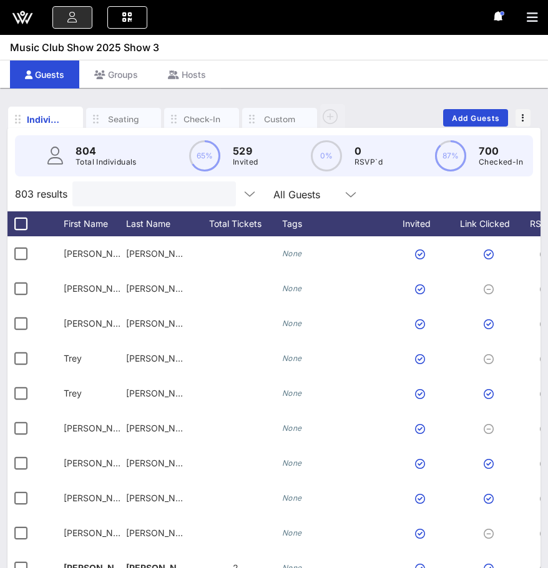 This screenshot has height=568, width=548. Describe the element at coordinates (368, 162) in the screenshot. I see `p: RSVP`d` at that location.